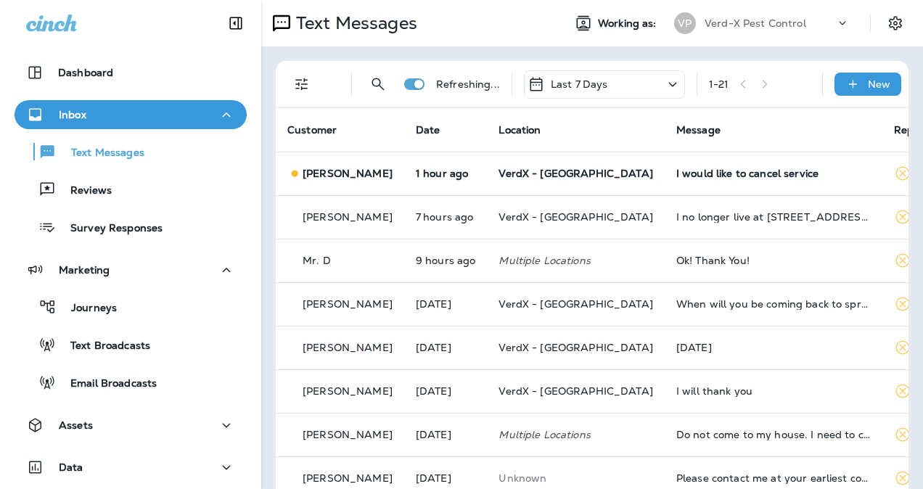 The height and width of the screenshot is (489, 923). Describe the element at coordinates (75, 425) in the screenshot. I see `p: Assets` at that location.